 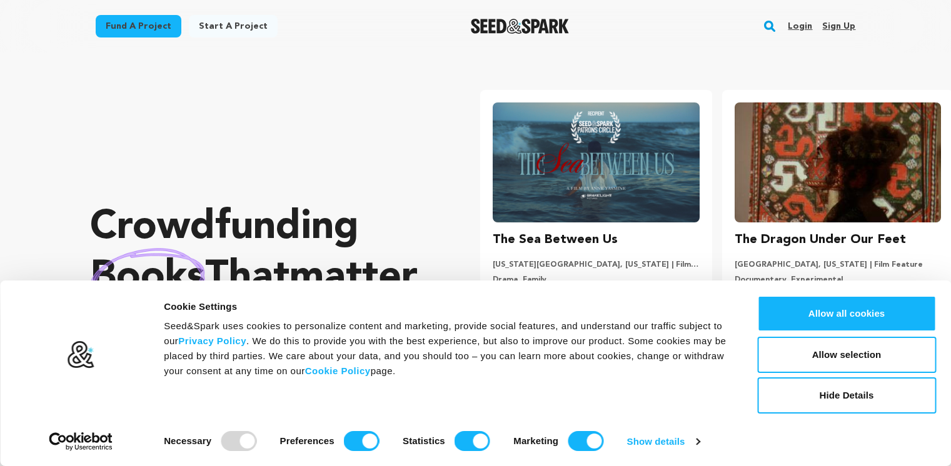 I want to click on div: Cookie Settings, so click(x=446, y=307).